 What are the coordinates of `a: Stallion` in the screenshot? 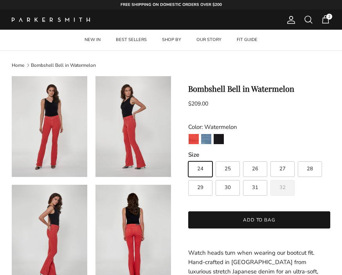 It's located at (219, 140).